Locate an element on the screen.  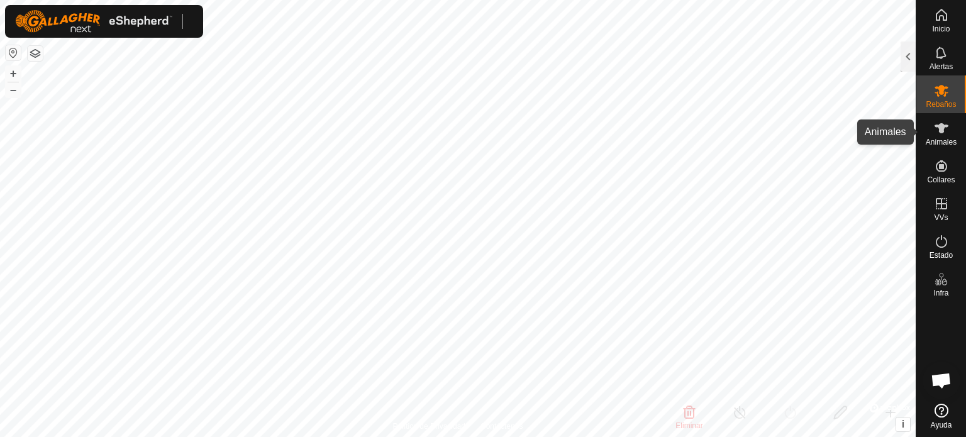
font: Infra is located at coordinates (941, 293).